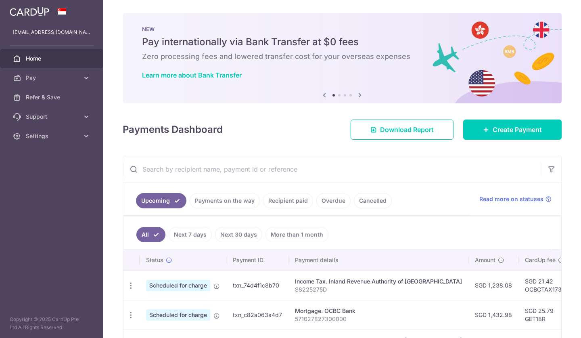  I want to click on span: CardUp fee, so click(540, 260).